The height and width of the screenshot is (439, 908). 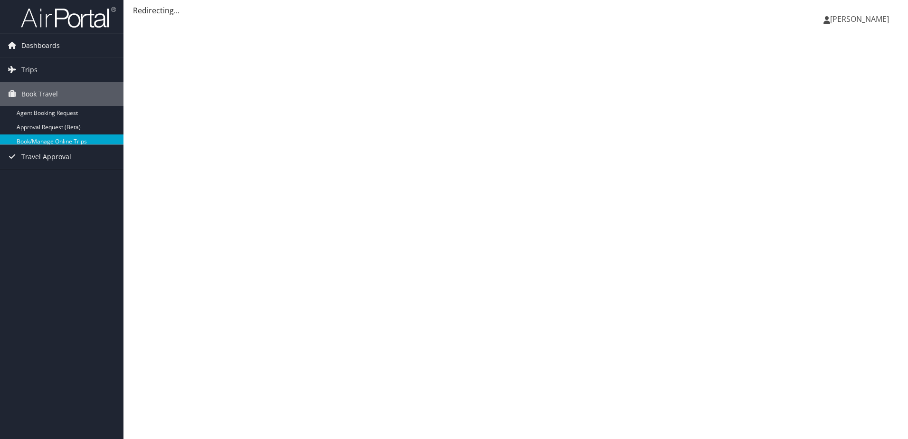 What do you see at coordinates (68, 17) in the screenshot?
I see `img: airportal-logo.png` at bounding box center [68, 17].